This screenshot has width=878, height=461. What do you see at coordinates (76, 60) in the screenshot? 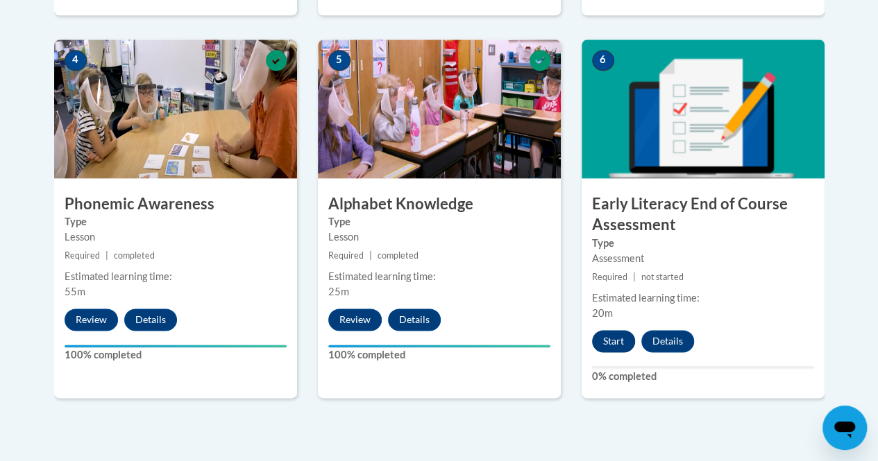
I see `span: 4` at bounding box center [76, 60].